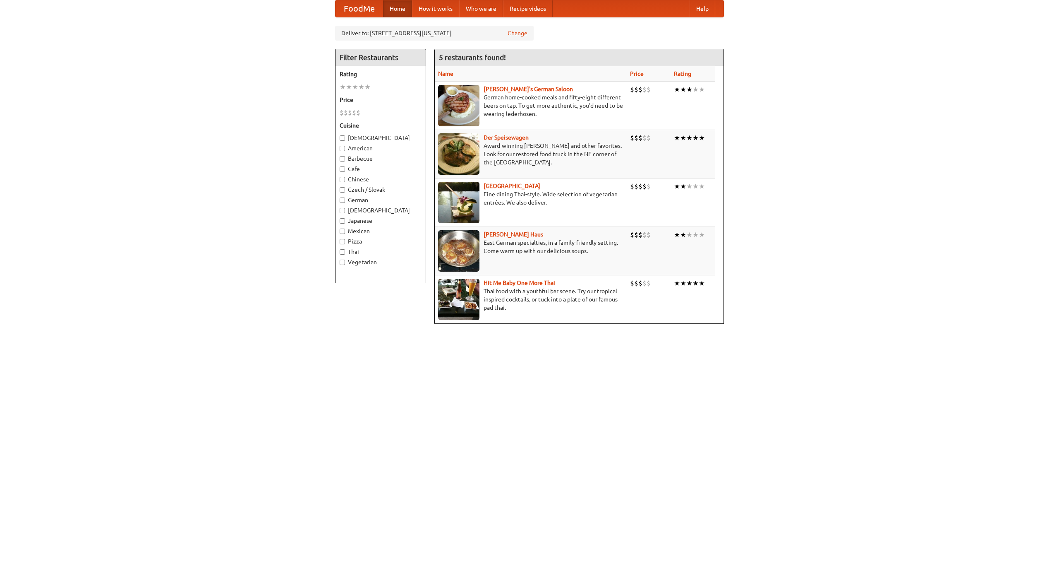 The image size is (1059, 586). Describe the element at coordinates (436, 9) in the screenshot. I see `a: How it works` at that location.